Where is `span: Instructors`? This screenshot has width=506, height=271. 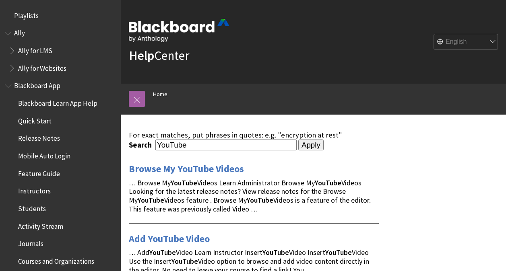 span: Instructors is located at coordinates (34, 190).